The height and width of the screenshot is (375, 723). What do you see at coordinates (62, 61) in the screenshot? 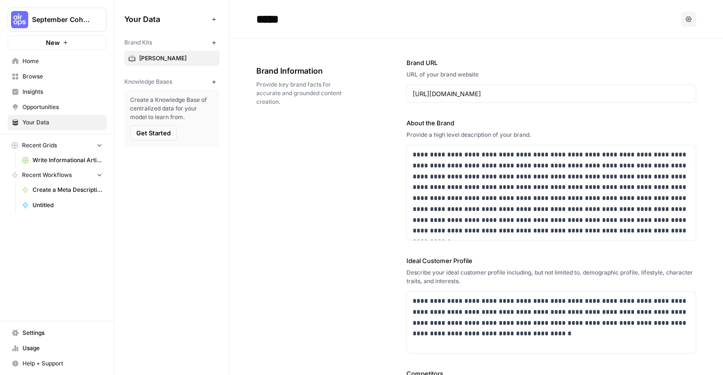
I see `span: Home` at bounding box center [62, 61].